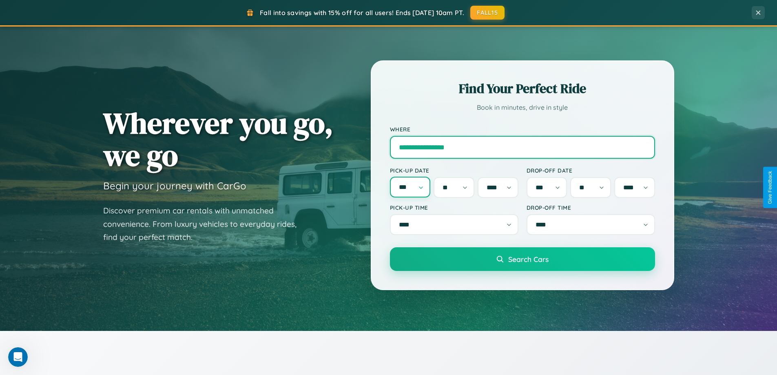 The image size is (777, 375). What do you see at coordinates (770, 187) in the screenshot?
I see `div: Give Feedback` at bounding box center [770, 187].